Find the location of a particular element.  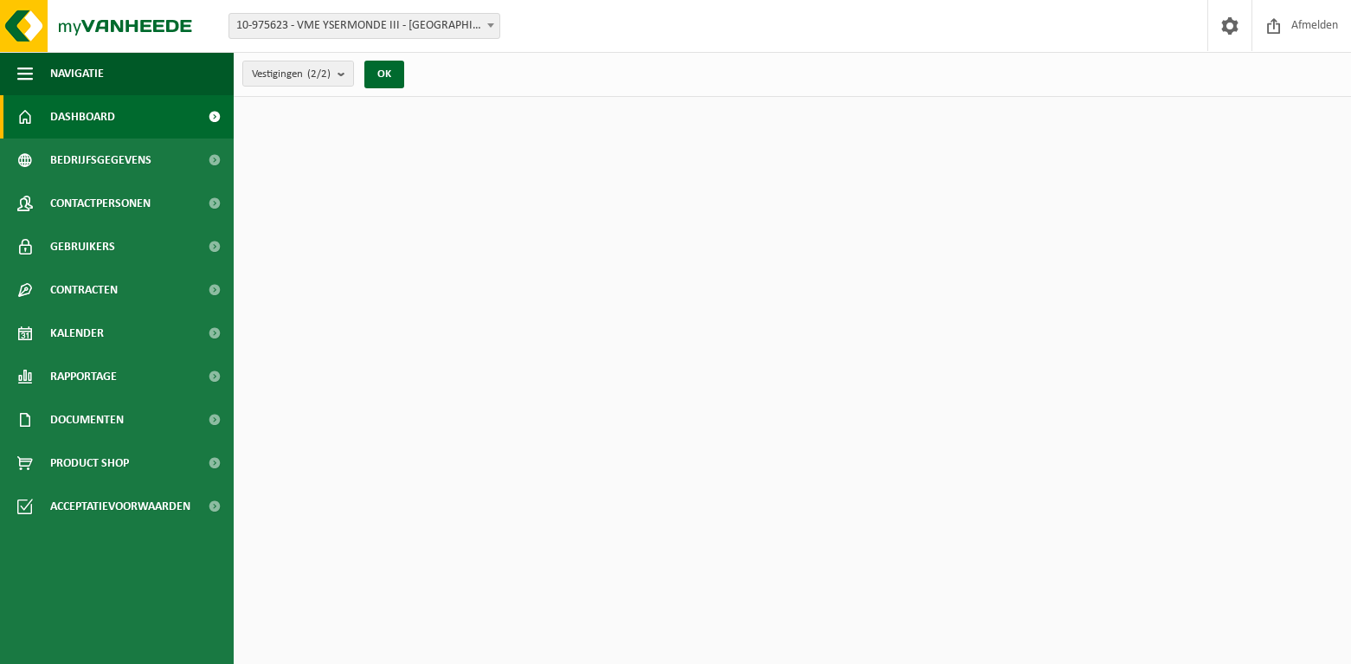

button: OK is located at coordinates (384, 74).